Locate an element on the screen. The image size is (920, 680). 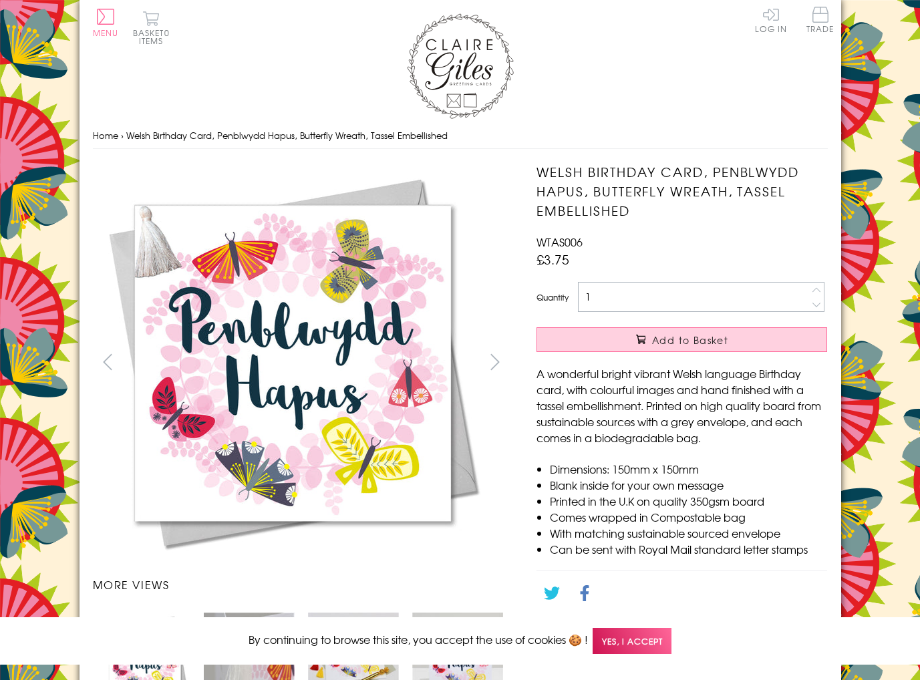
button: next is located at coordinates (494, 361).